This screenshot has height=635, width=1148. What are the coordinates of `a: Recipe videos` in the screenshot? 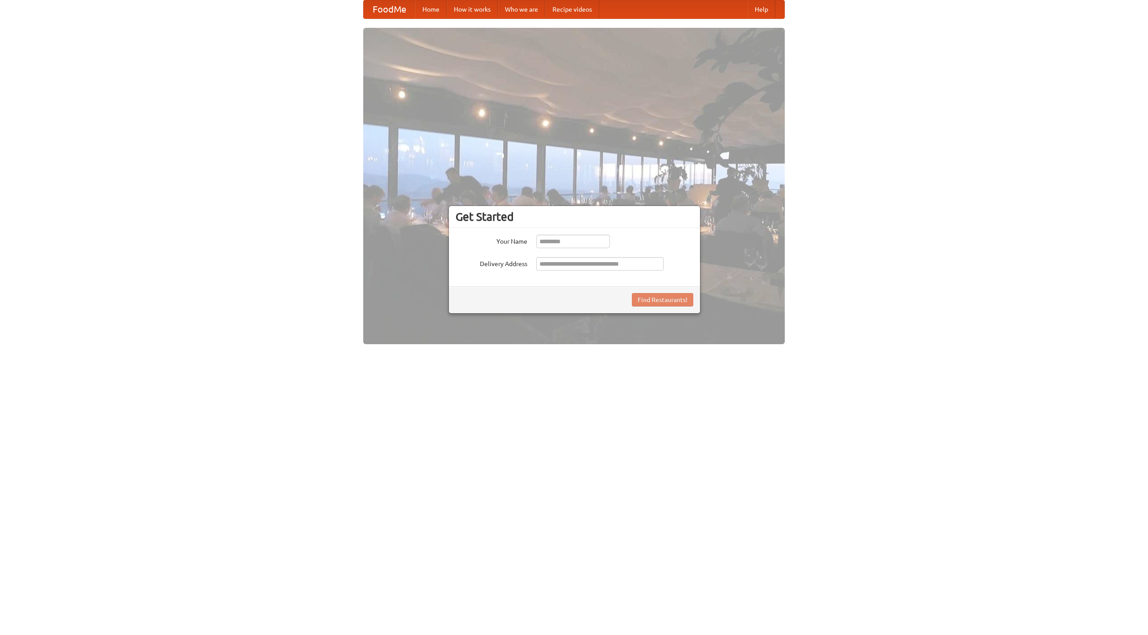 It's located at (572, 9).